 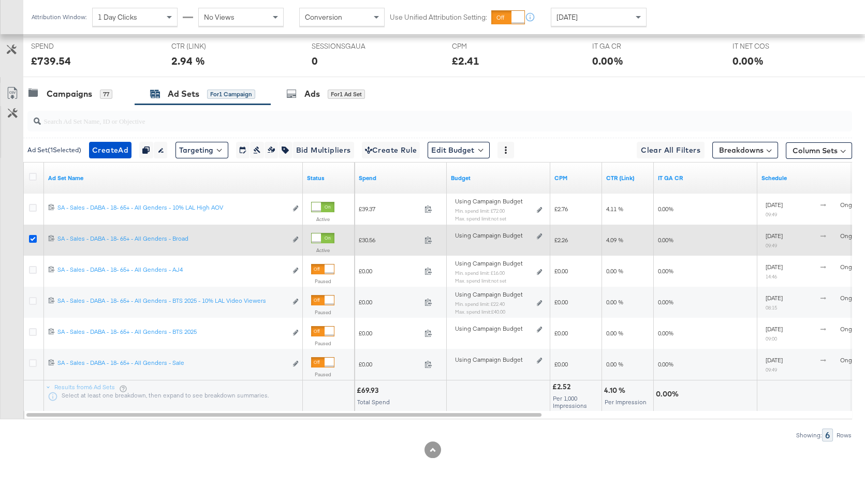 I want to click on a: Shows the current budget of Ad Set., so click(x=499, y=178).